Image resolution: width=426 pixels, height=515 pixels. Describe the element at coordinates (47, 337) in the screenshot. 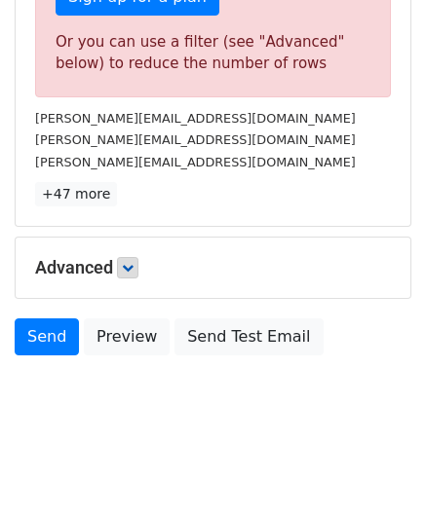

I see `a: Send` at that location.